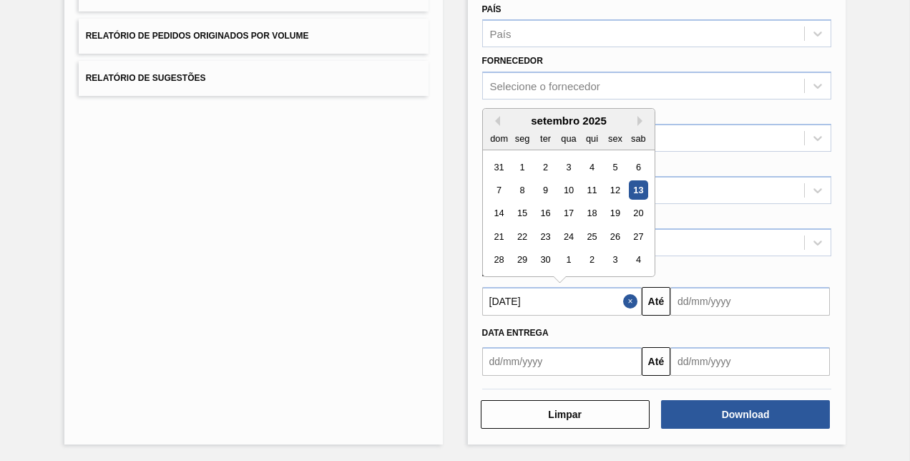 The width and height of the screenshot is (910, 461). What do you see at coordinates (568, 138) in the screenshot?
I see `div: qua` at bounding box center [568, 138].